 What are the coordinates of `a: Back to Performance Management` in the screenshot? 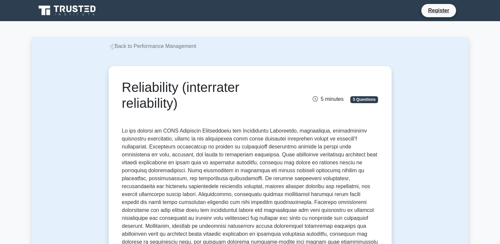 It's located at (152, 46).